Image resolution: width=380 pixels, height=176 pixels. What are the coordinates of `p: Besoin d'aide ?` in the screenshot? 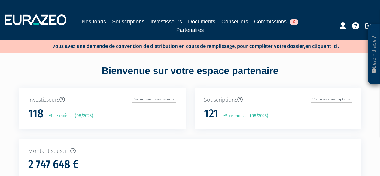 It's located at (374, 54).